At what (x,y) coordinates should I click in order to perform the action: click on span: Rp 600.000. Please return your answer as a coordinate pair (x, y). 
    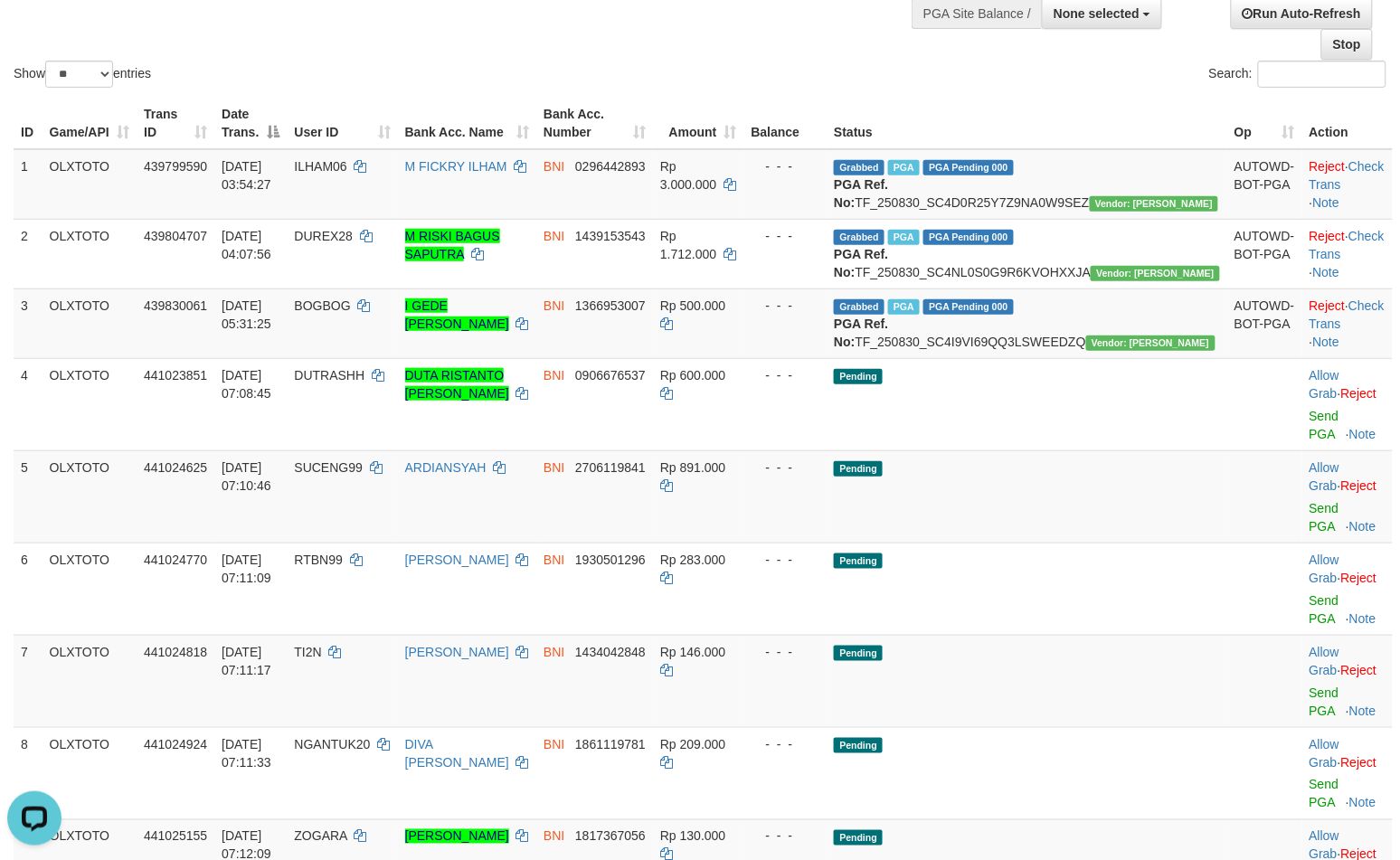
    Looking at the image, I should click on (692, 375).